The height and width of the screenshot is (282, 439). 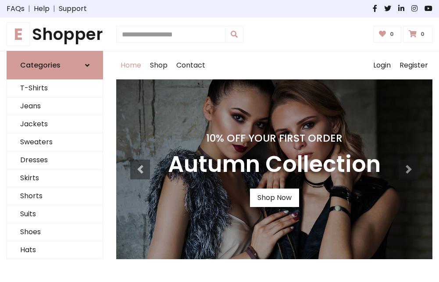 I want to click on a: Dresses, so click(x=55, y=160).